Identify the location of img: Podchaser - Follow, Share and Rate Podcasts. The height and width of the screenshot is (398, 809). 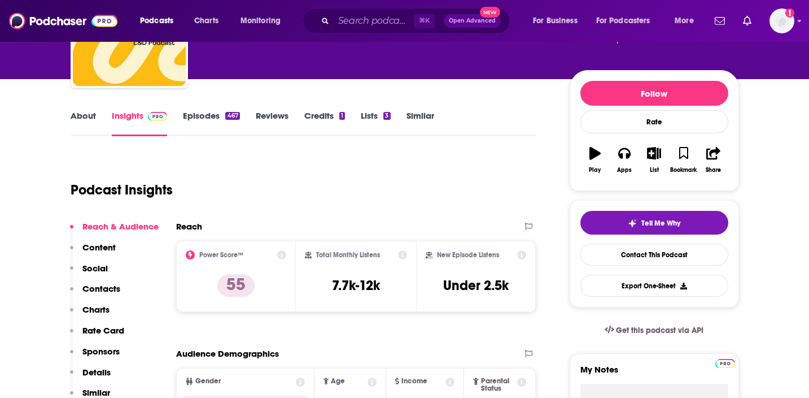
(63, 21).